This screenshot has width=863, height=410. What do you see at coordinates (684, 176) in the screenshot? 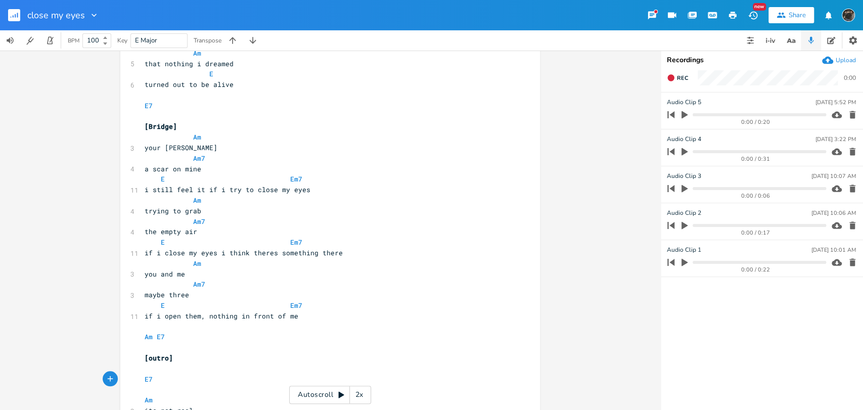
I see `span: Audio Clip 3` at bounding box center [684, 176].